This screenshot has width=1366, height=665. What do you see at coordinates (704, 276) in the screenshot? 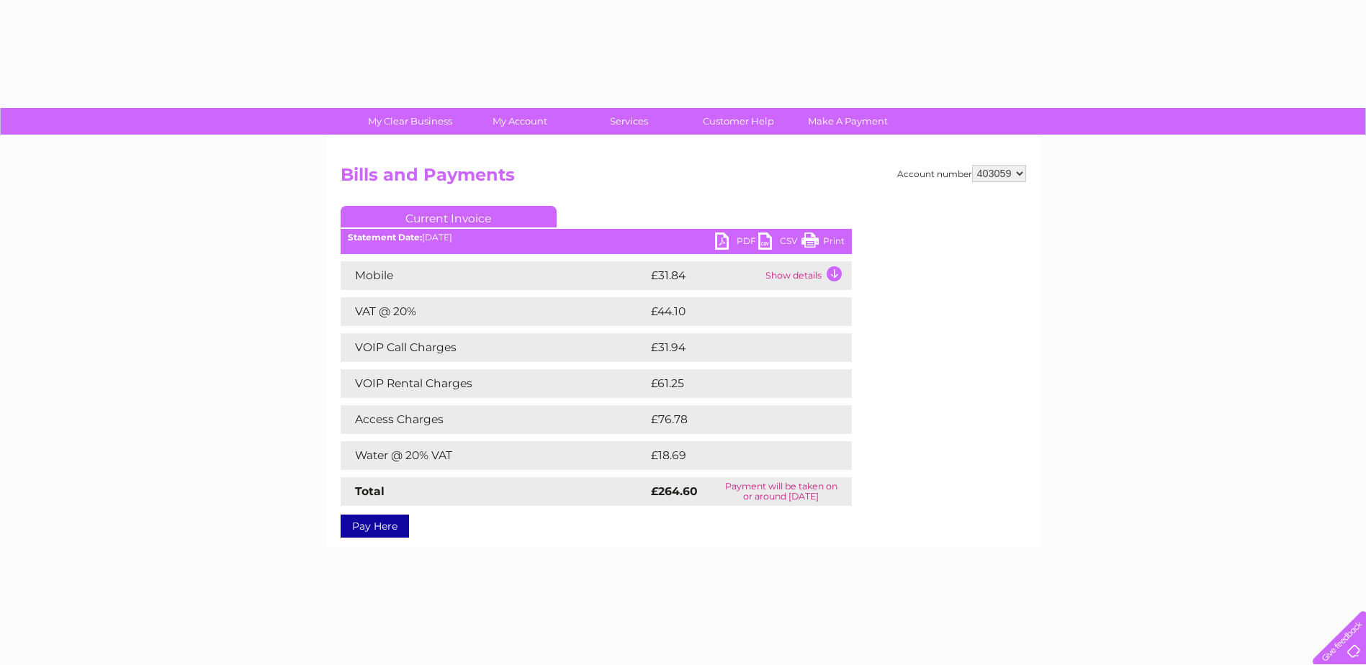
I see `td: £31.84` at bounding box center [704, 276].